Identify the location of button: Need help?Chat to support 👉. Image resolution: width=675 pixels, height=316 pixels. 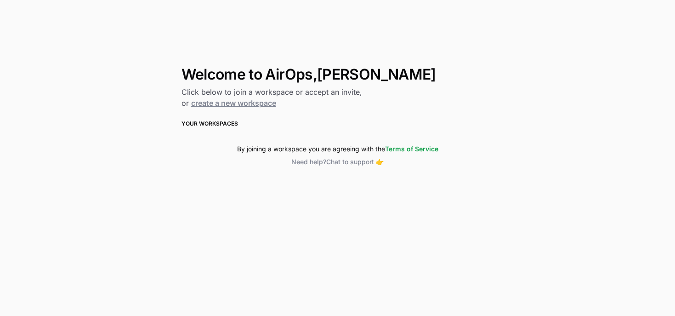
(338, 162).